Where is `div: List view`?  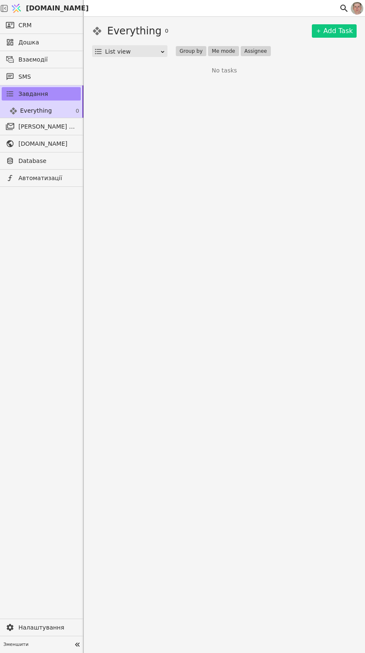
div: List view is located at coordinates (132, 52).